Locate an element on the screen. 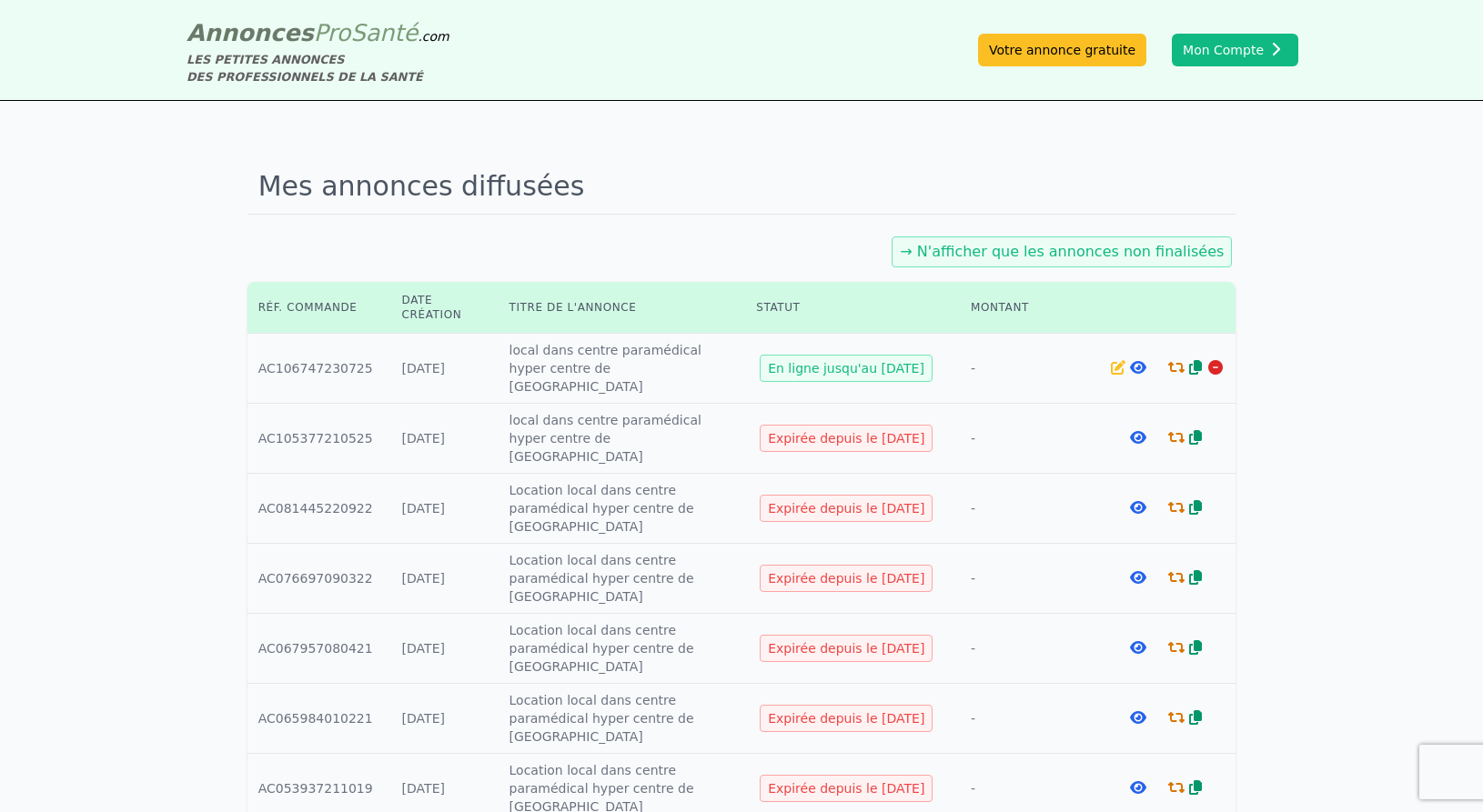 Image resolution: width=1483 pixels, height=812 pixels. span: .com is located at coordinates (433, 36).